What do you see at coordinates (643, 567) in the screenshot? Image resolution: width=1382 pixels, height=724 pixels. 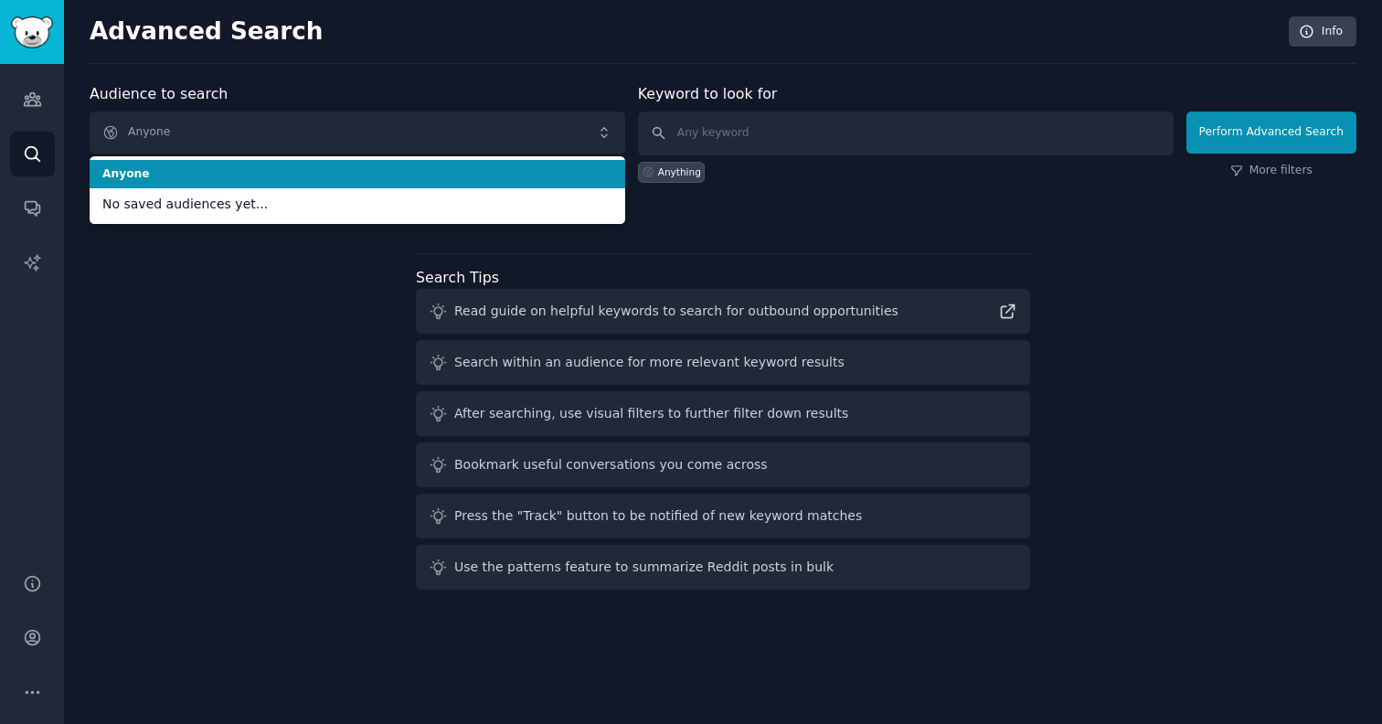 I see `div: Use the patterns feature to summarize Reddit posts in bulk` at bounding box center [643, 567].